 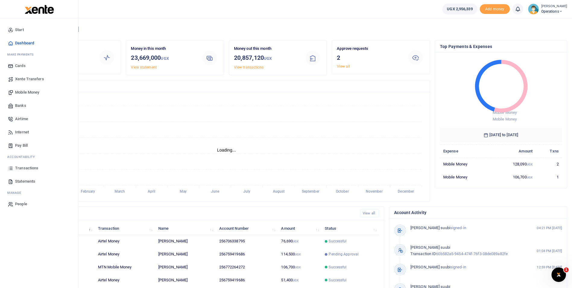 I want to click on h3: 23,669,000, so click(x=163, y=58).